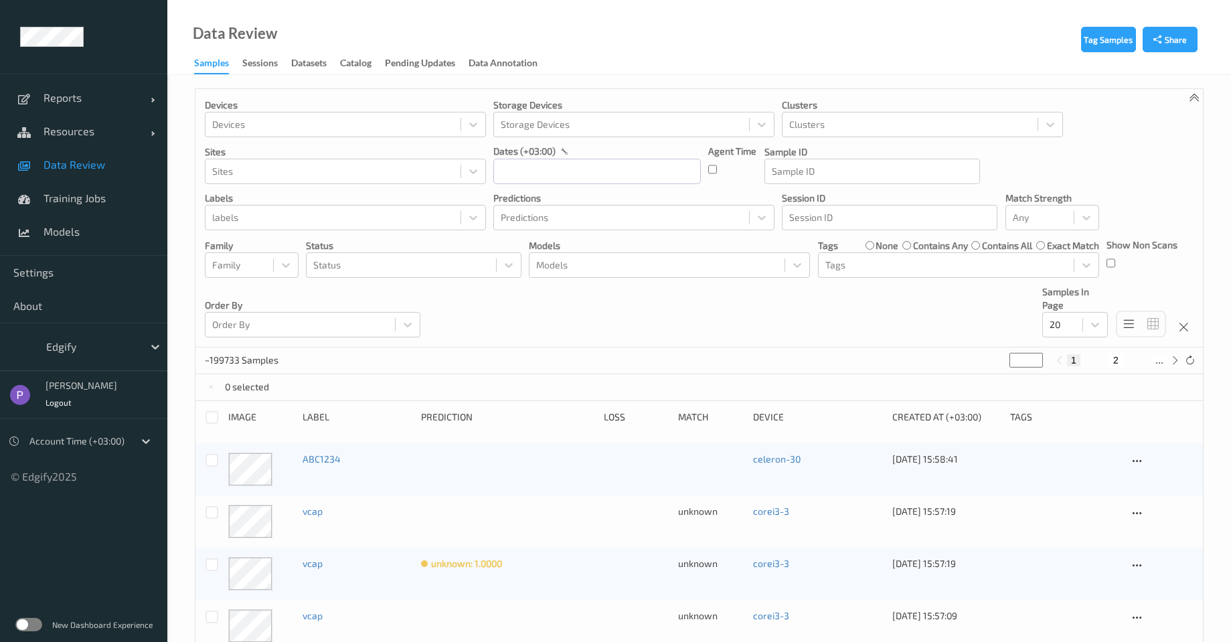 The width and height of the screenshot is (1231, 642). What do you see at coordinates (255, 360) in the screenshot?
I see `p: ~199733 Samples` at bounding box center [255, 360].